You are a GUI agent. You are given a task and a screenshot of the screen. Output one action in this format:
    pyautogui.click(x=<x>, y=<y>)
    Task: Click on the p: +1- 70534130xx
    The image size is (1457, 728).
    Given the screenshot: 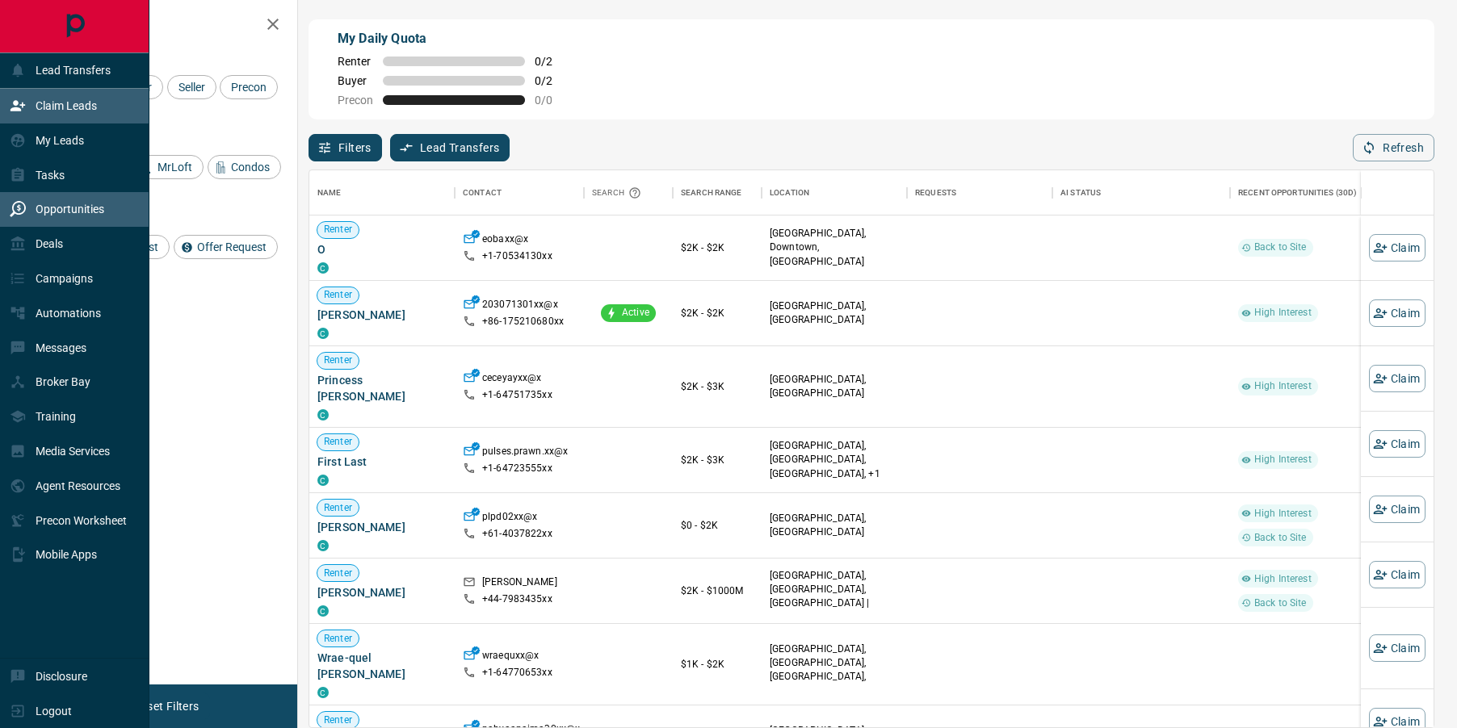 What is the action you would take?
    pyautogui.click(x=517, y=256)
    